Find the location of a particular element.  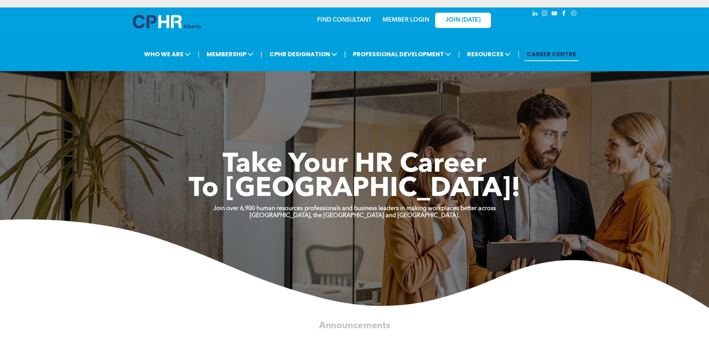

a: facebook is located at coordinates (564, 14).